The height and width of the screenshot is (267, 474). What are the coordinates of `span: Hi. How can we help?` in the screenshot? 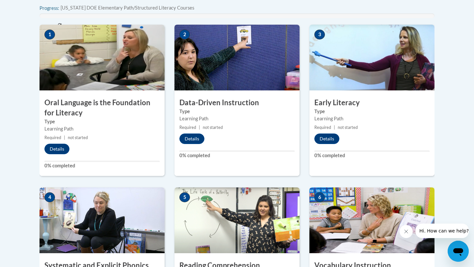 It's located at (29, 7).